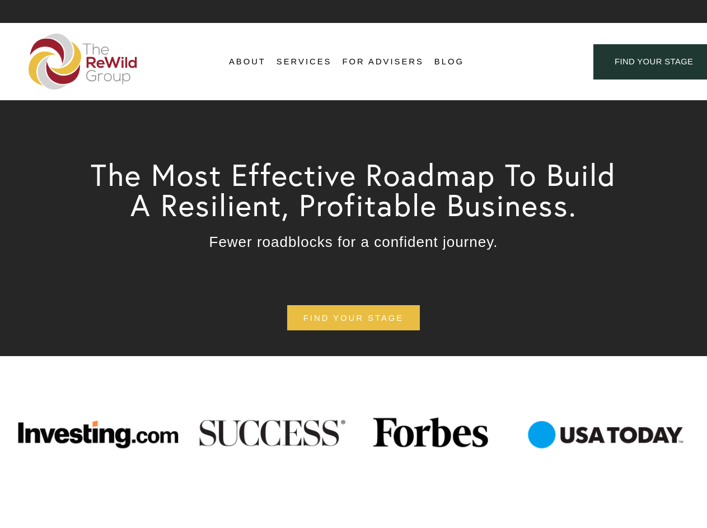 The height and width of the screenshot is (528, 707). I want to click on span: Fewer roadblocks for a confident journey., so click(354, 242).